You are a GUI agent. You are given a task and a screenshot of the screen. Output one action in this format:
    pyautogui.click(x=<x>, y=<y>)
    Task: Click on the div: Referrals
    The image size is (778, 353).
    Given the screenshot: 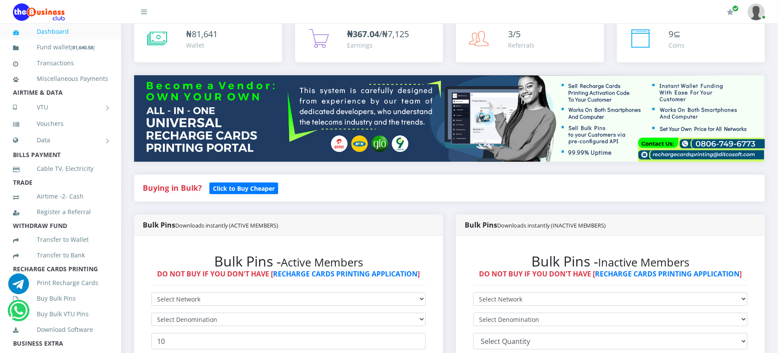 What is the action you would take?
    pyautogui.click(x=521, y=45)
    